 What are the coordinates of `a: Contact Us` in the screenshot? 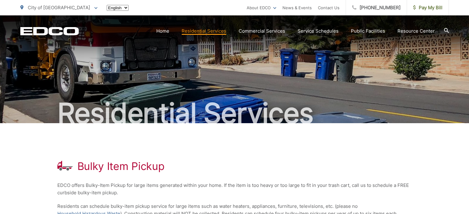 It's located at (328, 8).